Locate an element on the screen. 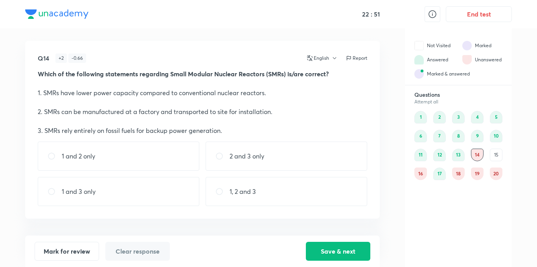 The height and width of the screenshot is (267, 537). div: 1 is located at coordinates (421, 117).